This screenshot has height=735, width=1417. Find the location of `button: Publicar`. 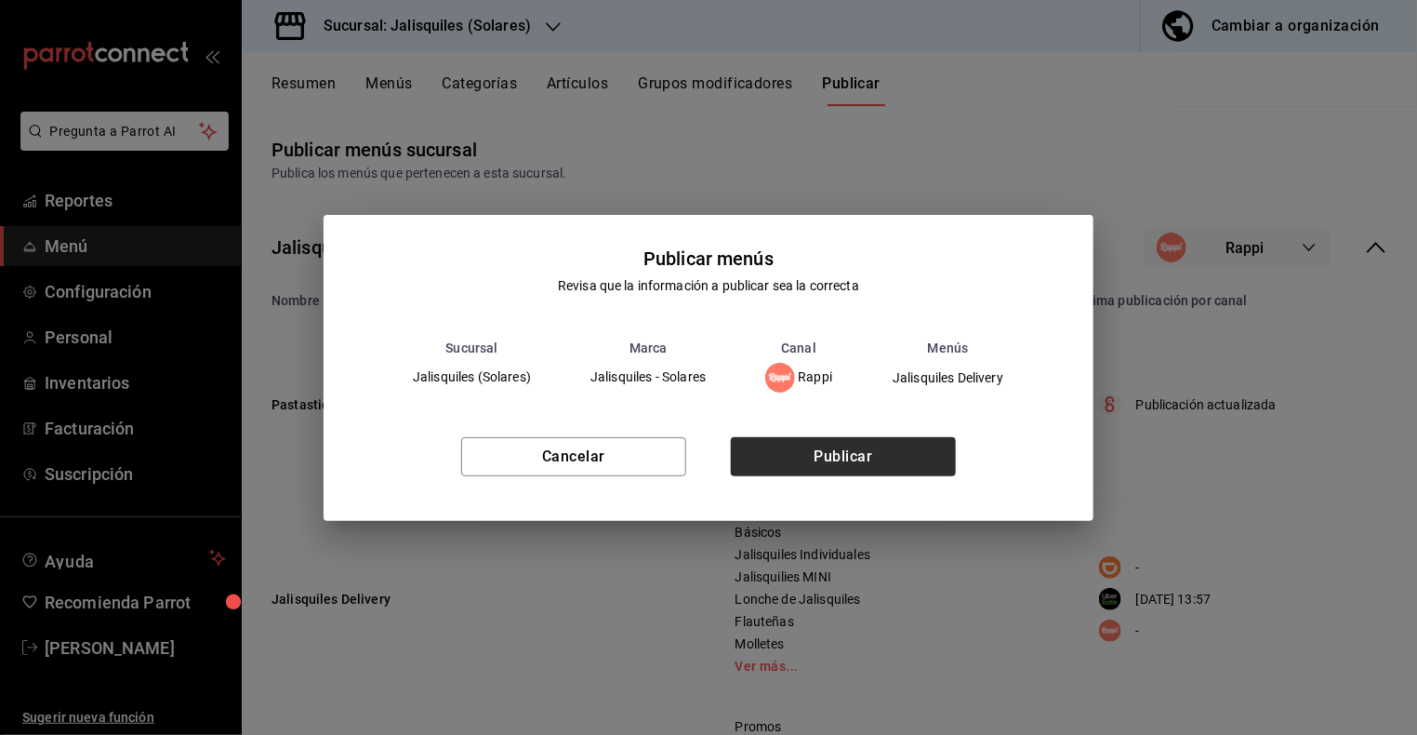

button: Publicar is located at coordinates (843, 457).